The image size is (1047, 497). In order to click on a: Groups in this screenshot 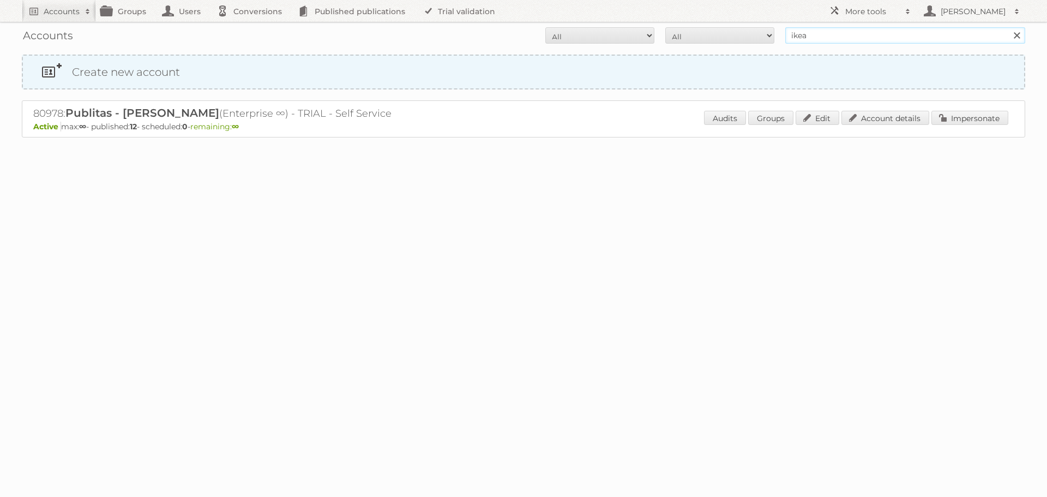, I will do `click(770, 118)`.